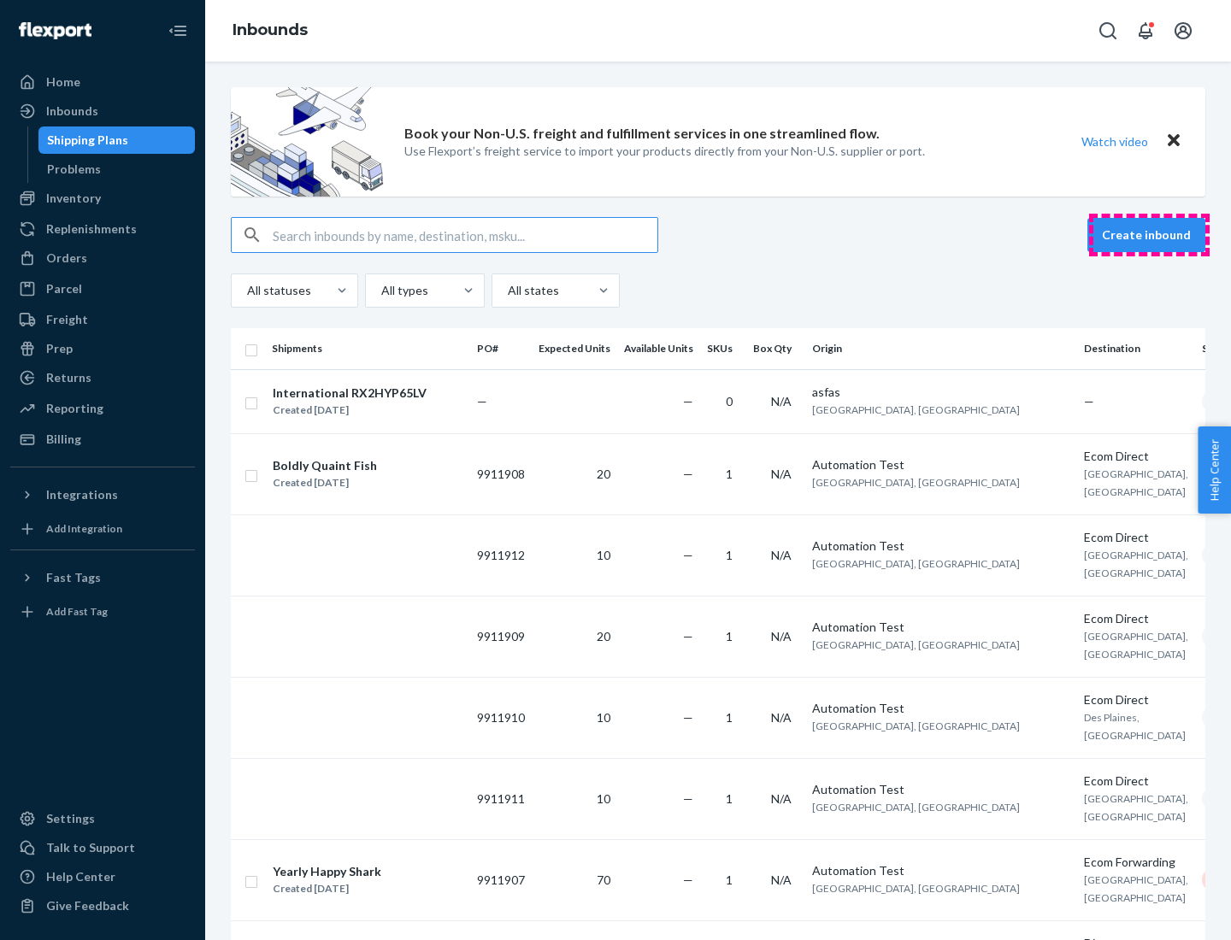 Image resolution: width=1231 pixels, height=940 pixels. What do you see at coordinates (501, 880) in the screenshot?
I see `td: 9911907` at bounding box center [501, 880].